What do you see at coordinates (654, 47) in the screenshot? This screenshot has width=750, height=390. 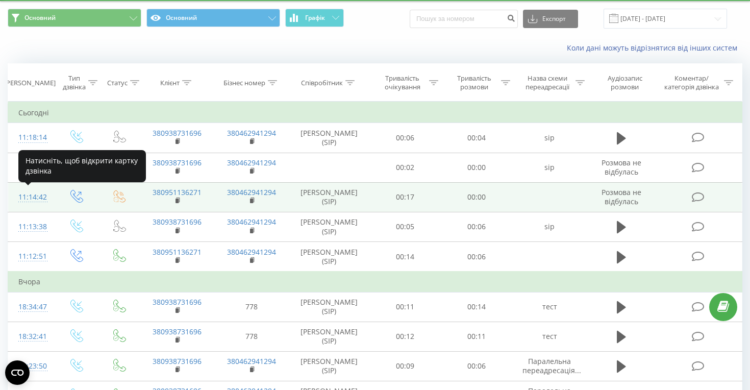 I see `a: Коли дані можуть відрізнятися вiд інших систем` at bounding box center [654, 47].